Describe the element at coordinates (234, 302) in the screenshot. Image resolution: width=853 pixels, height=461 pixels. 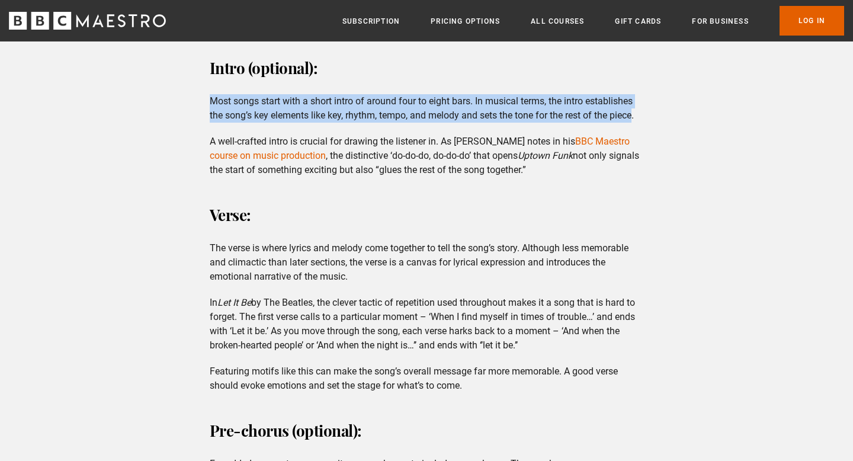
I see `em: Let It Be` at that location.